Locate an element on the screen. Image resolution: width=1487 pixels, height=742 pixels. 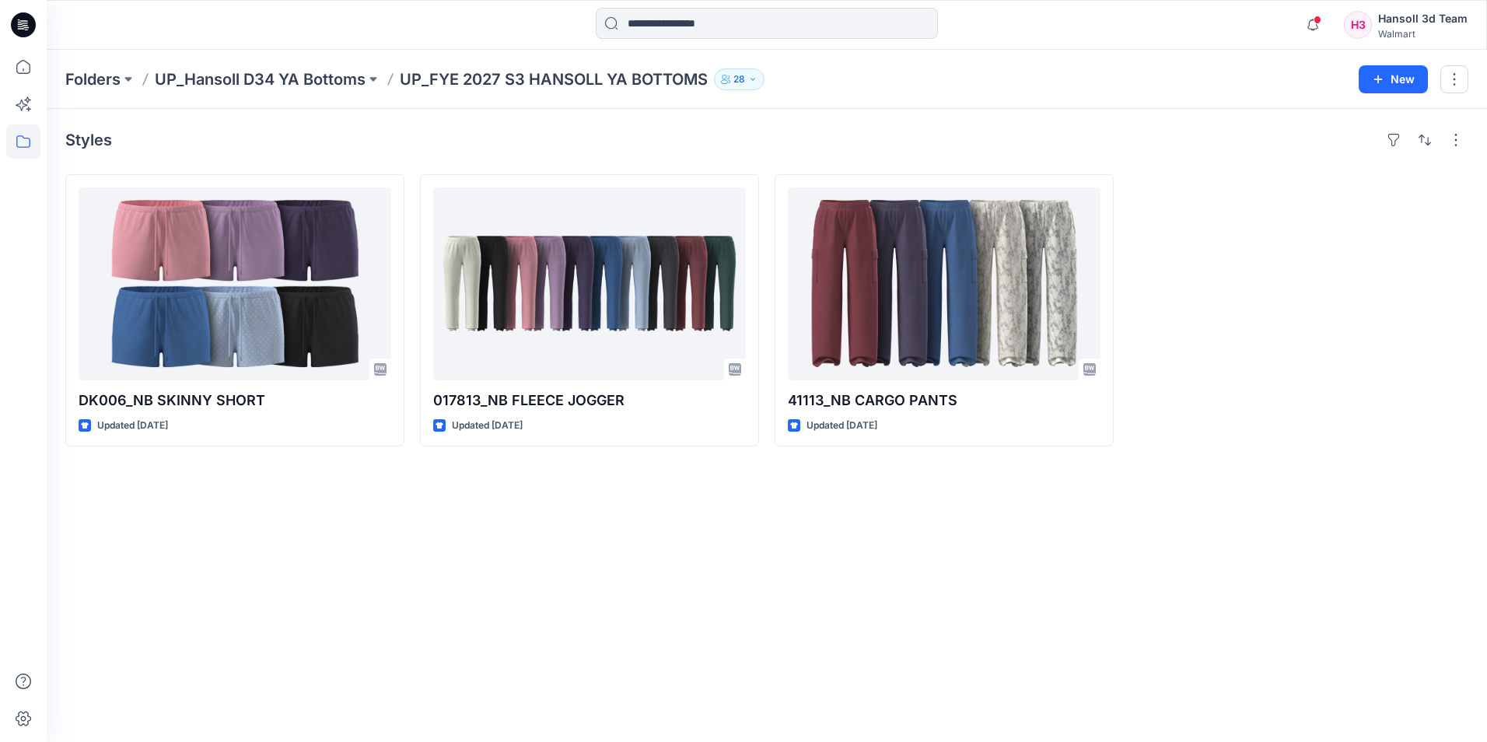
p: UP_FYE 2027 S3 HANSOLL YA BOTTOMS is located at coordinates (554, 79).